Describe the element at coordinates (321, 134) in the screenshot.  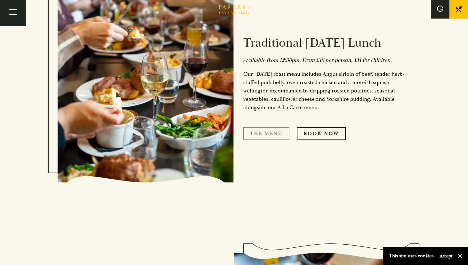
I see `a: Book Now` at that location.